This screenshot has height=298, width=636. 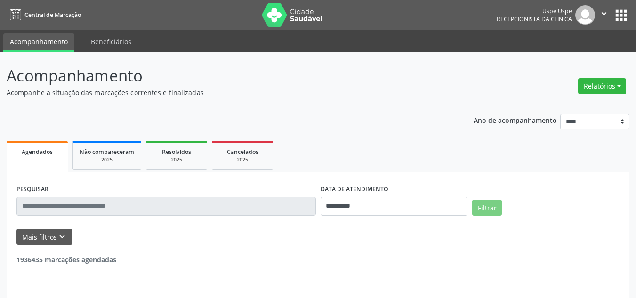 I want to click on span: Central de Marcação, so click(x=53, y=15).